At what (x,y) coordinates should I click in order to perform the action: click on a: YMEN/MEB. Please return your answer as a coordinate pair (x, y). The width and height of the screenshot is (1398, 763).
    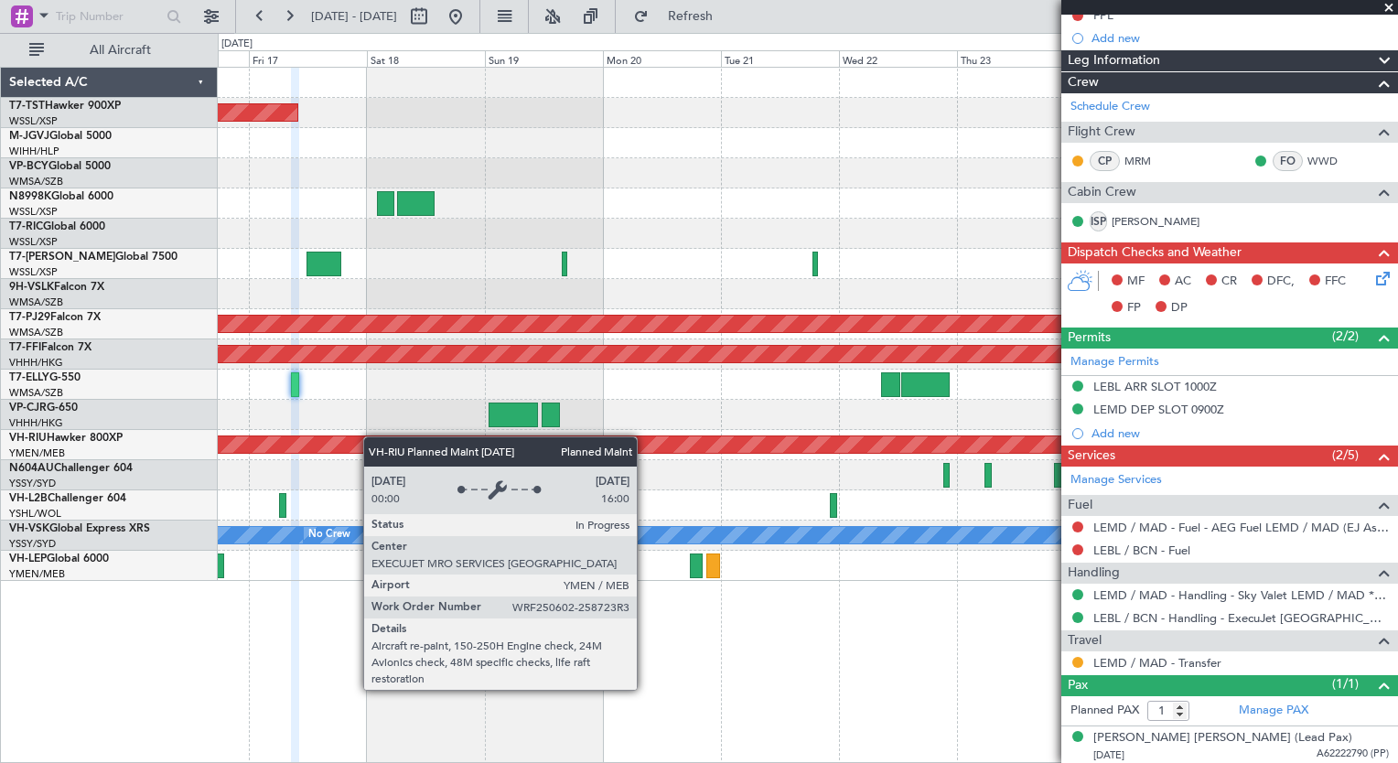
    Looking at the image, I should click on (37, 574).